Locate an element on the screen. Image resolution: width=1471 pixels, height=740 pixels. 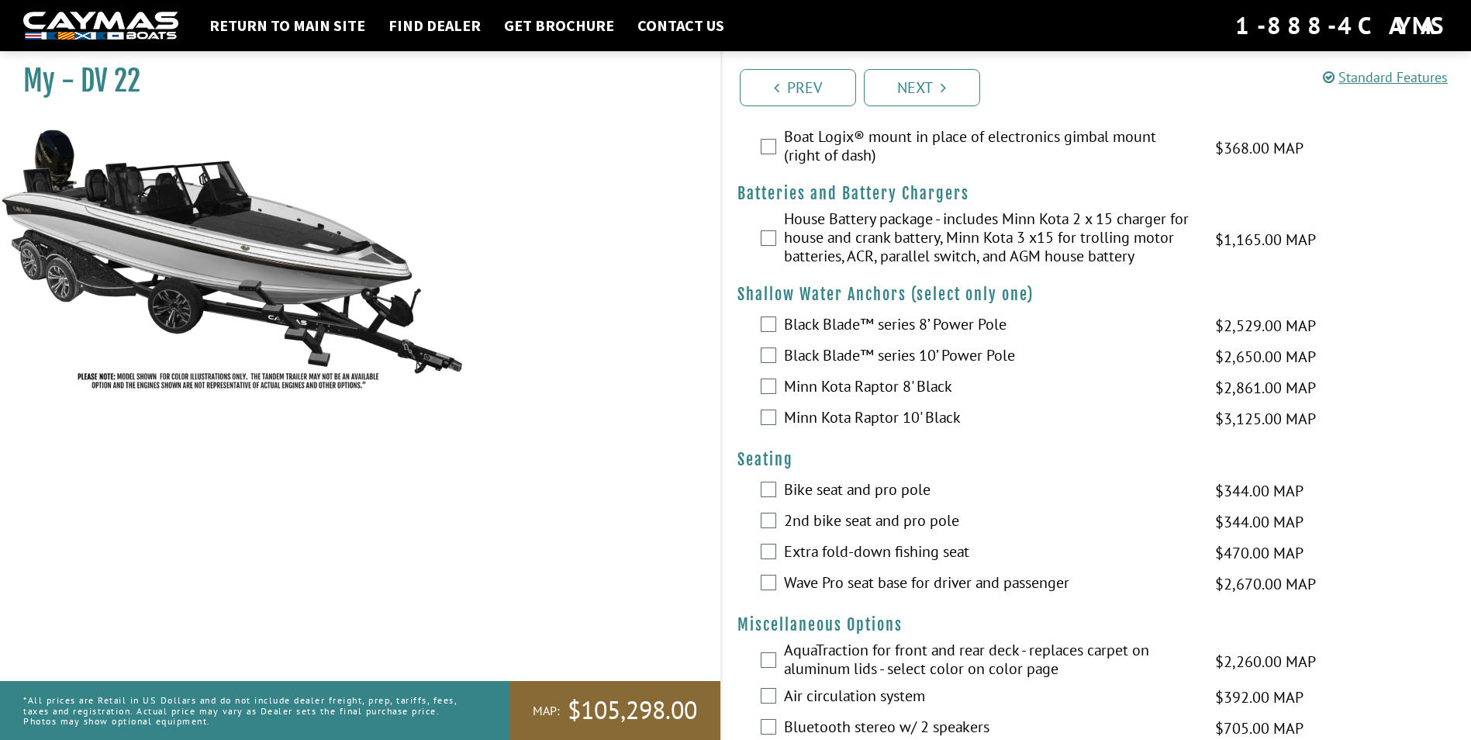
h4: Seating is located at coordinates (1097, 459).